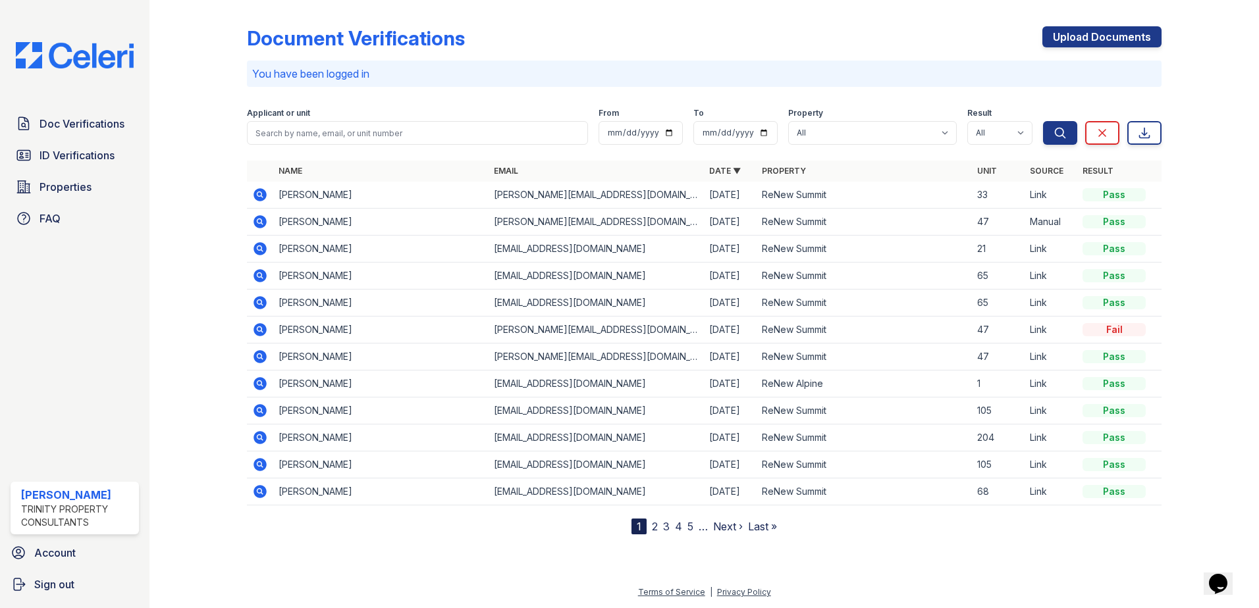  What do you see at coordinates (74, 155) in the screenshot?
I see `a: ID Verifications` at bounding box center [74, 155].